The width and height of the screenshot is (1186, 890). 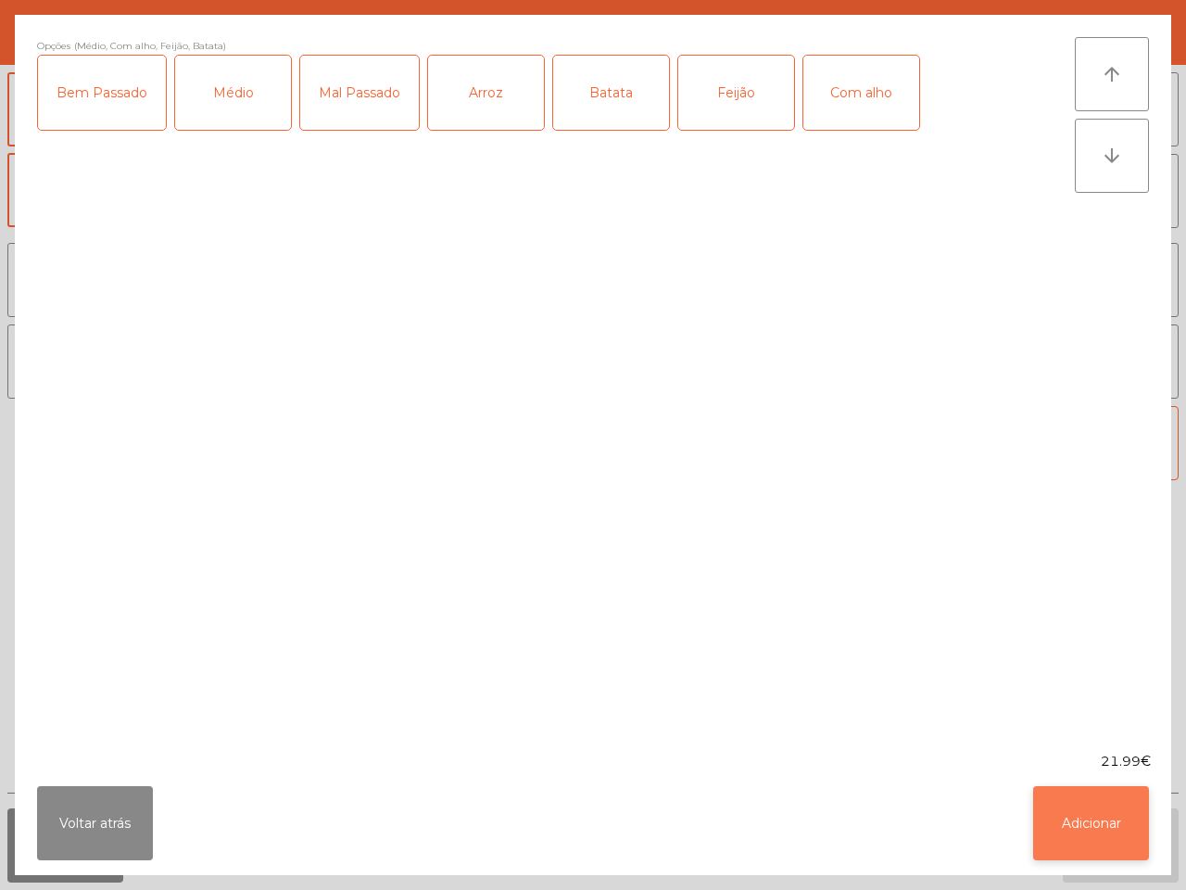 What do you see at coordinates (54, 45) in the screenshot?
I see `span: Opções` at bounding box center [54, 45].